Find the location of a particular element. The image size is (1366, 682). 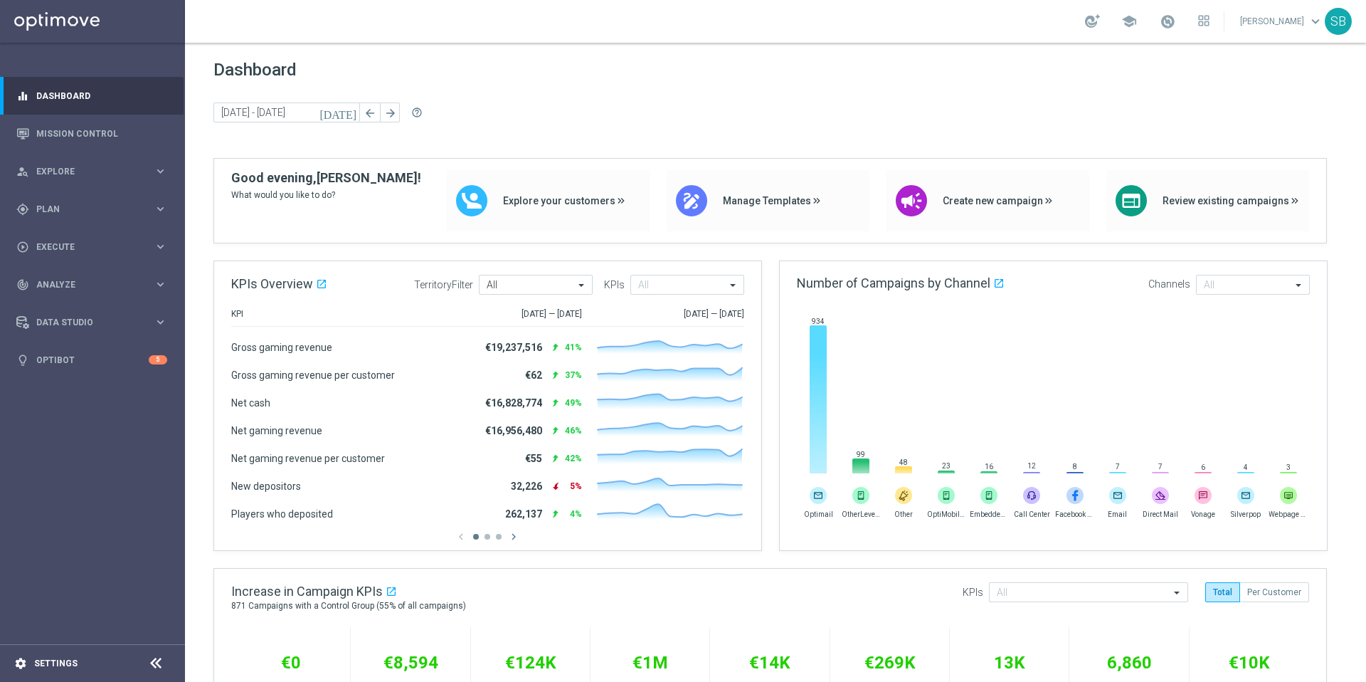

div: person_search Explore keyboard_arrow_right is located at coordinates (92, 171).